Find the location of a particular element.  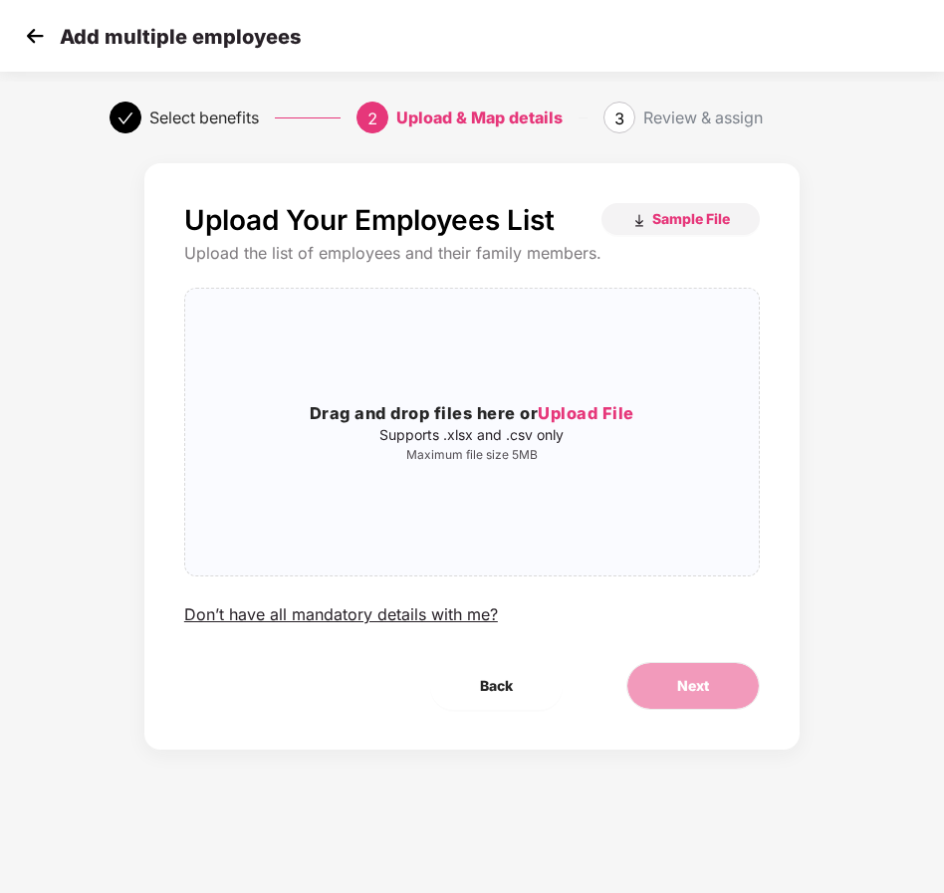

span: Upload File is located at coordinates (586, 413).